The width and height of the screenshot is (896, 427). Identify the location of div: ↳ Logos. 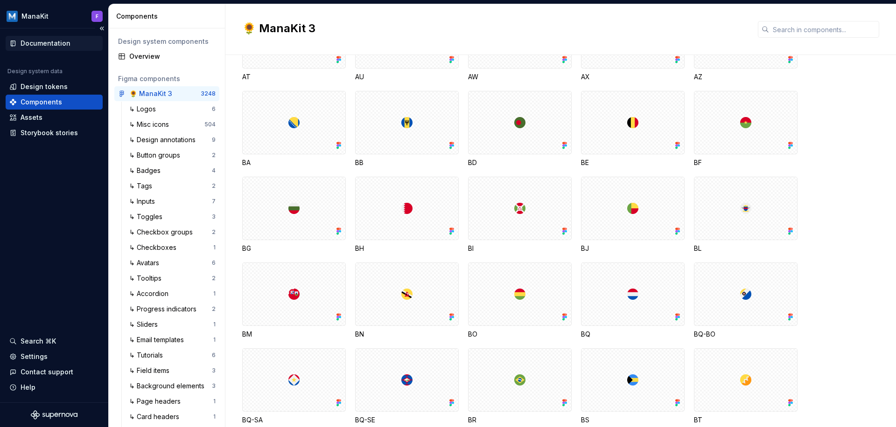
(144, 109).